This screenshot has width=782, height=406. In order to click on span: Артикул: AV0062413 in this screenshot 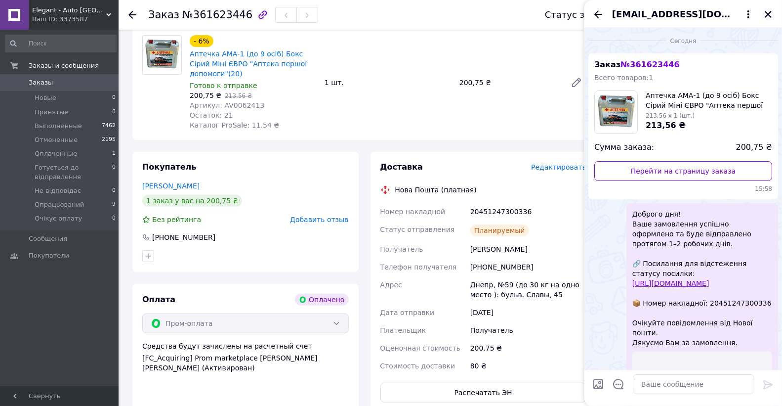, I will do `click(227, 105)`.